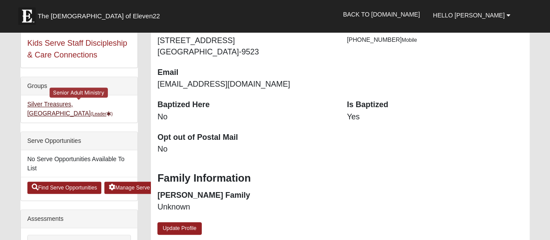 Image resolution: width=550 pixels, height=240 pixels. What do you see at coordinates (79, 163) in the screenshot?
I see `li: No Serve Opportunities Available To List` at bounding box center [79, 163].